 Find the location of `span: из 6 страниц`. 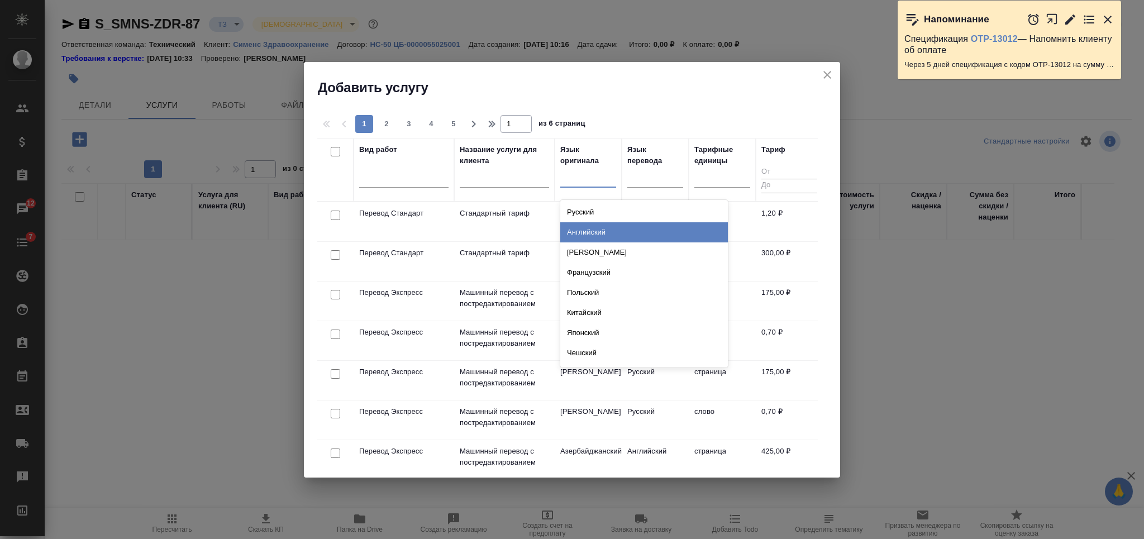

span: из 6 страниц is located at coordinates (562, 125).